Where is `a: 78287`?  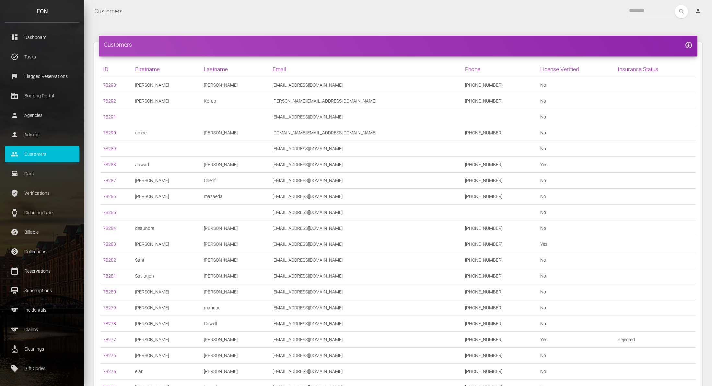 a: 78287 is located at coordinates (110, 180).